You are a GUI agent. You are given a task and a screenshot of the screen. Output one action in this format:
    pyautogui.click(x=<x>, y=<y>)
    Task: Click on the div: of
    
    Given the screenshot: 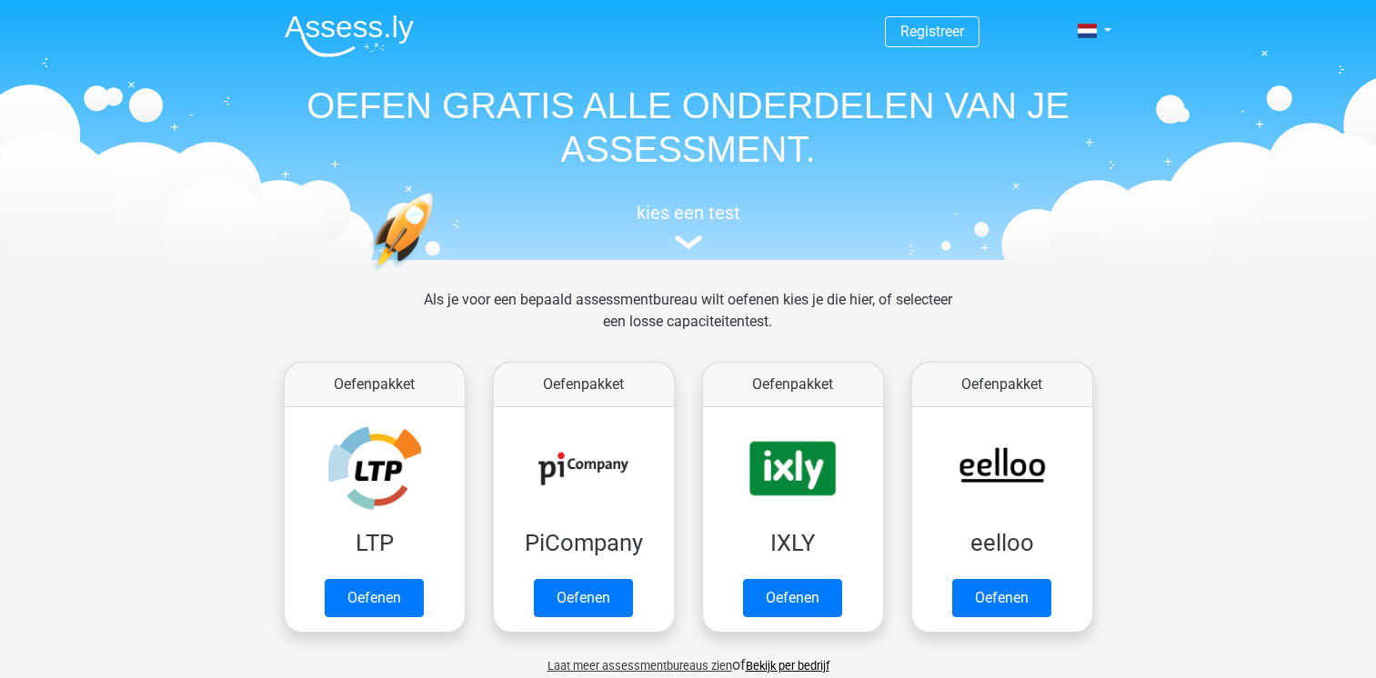 What is the action you would take?
    pyautogui.click(x=688, y=658)
    